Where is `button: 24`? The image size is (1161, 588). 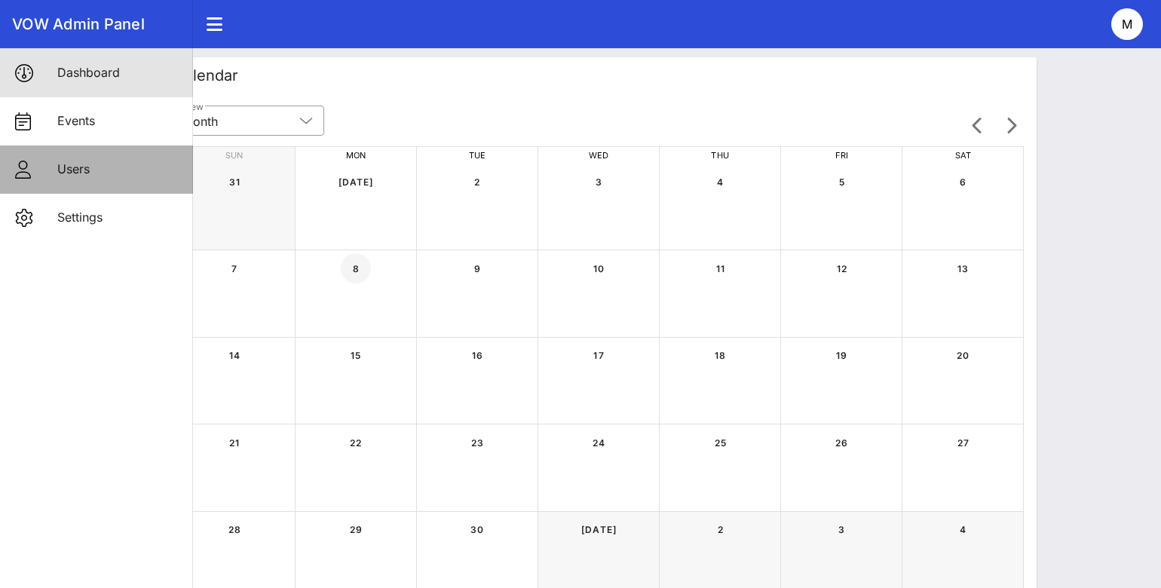
button: 24 is located at coordinates (599, 443).